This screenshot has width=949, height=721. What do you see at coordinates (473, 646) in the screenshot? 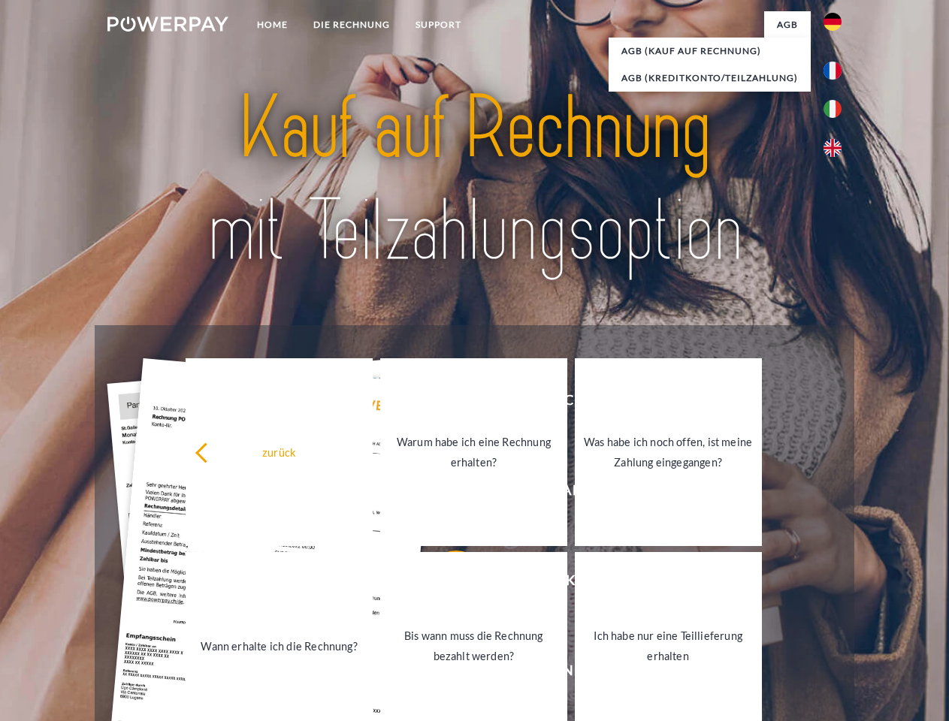
I see `div: Bis wann muss die Rechnung bezahlt werden?` at bounding box center [473, 646].